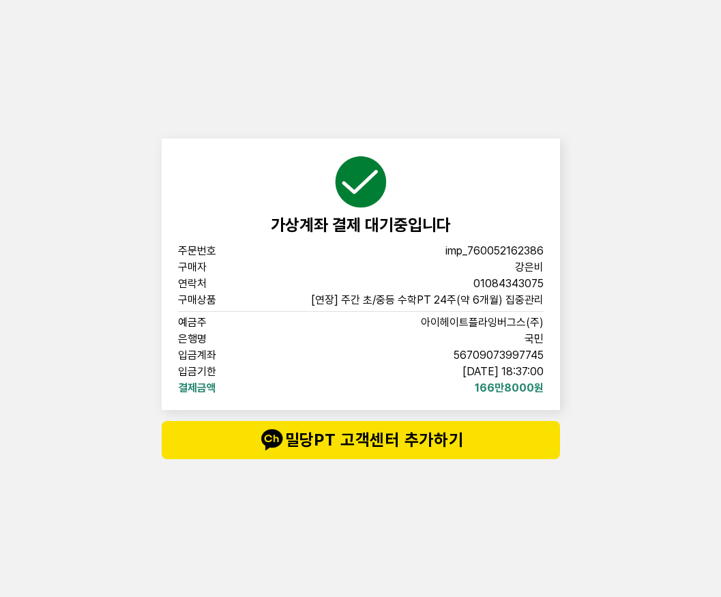 The image size is (721, 597). What do you see at coordinates (361, 440) in the screenshot?
I see `button: talk밀당PT 고객센터 추가하기` at bounding box center [361, 440].